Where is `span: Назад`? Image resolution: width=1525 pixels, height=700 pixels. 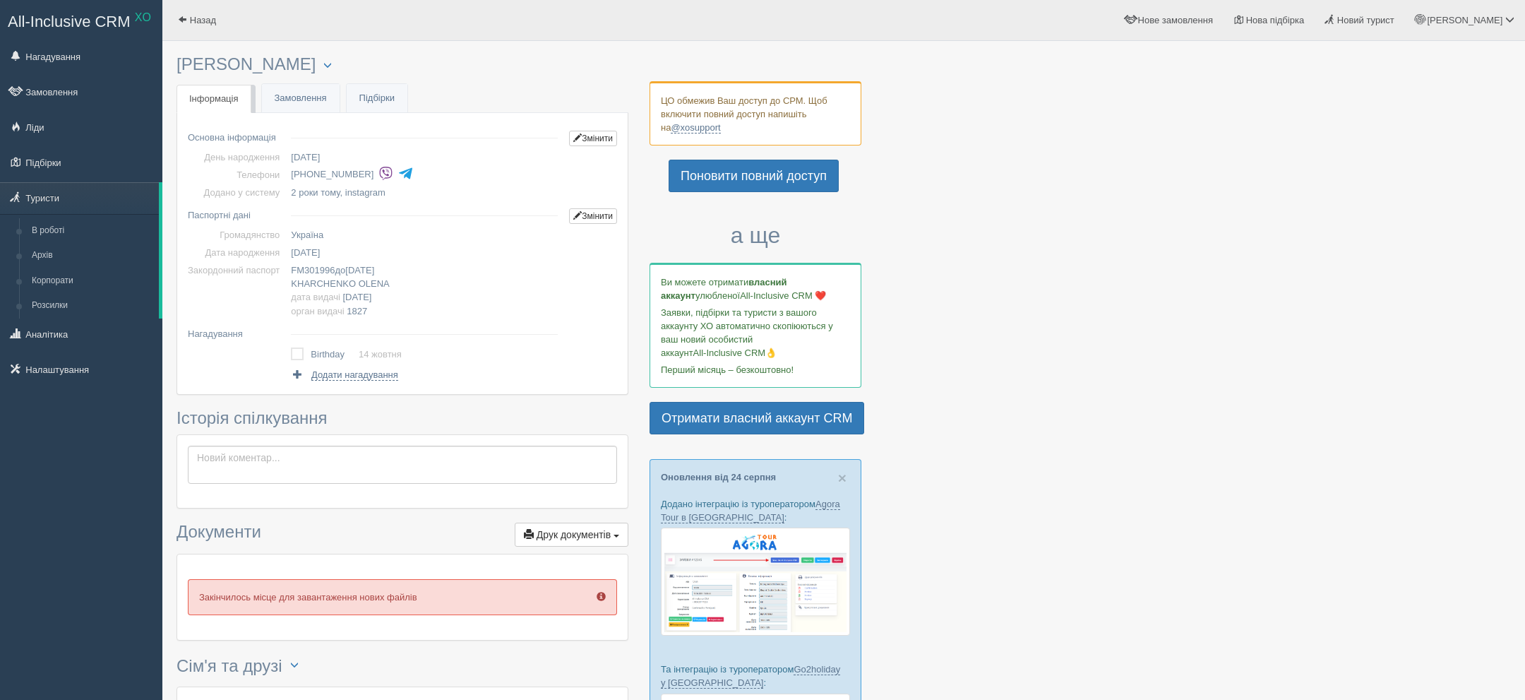 span: Назад is located at coordinates (203, 20).